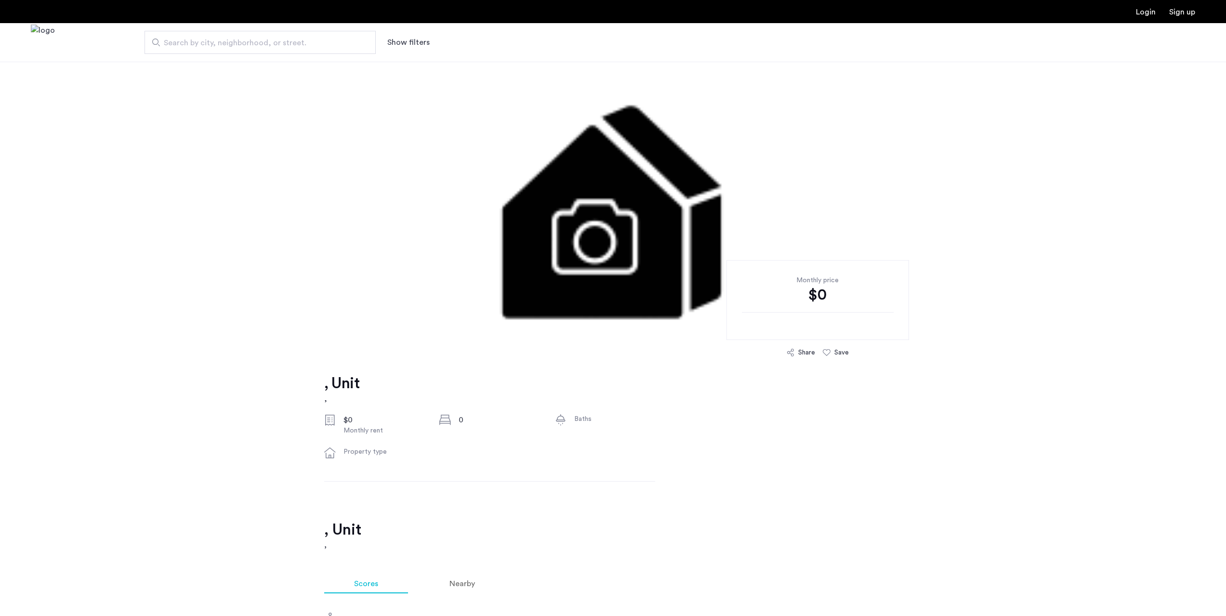  I want to click on input: Apartment Search, so click(260, 42).